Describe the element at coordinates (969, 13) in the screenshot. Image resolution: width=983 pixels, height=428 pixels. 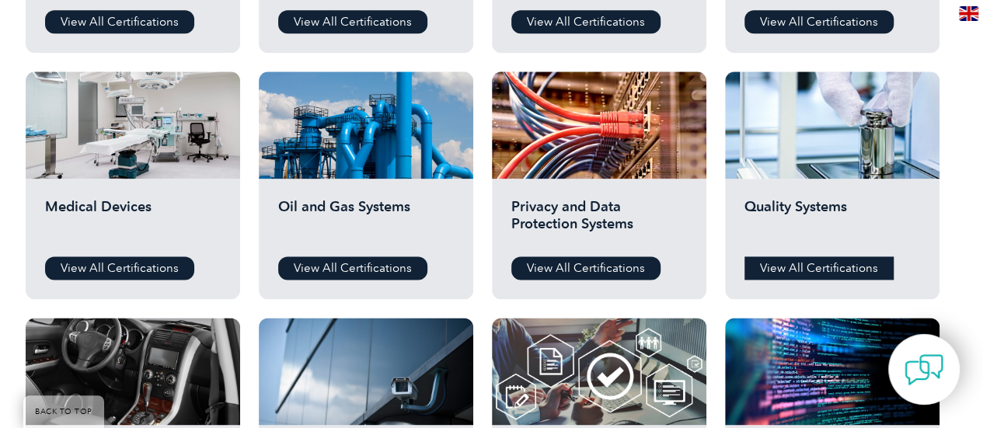
I see `img: en` at that location.